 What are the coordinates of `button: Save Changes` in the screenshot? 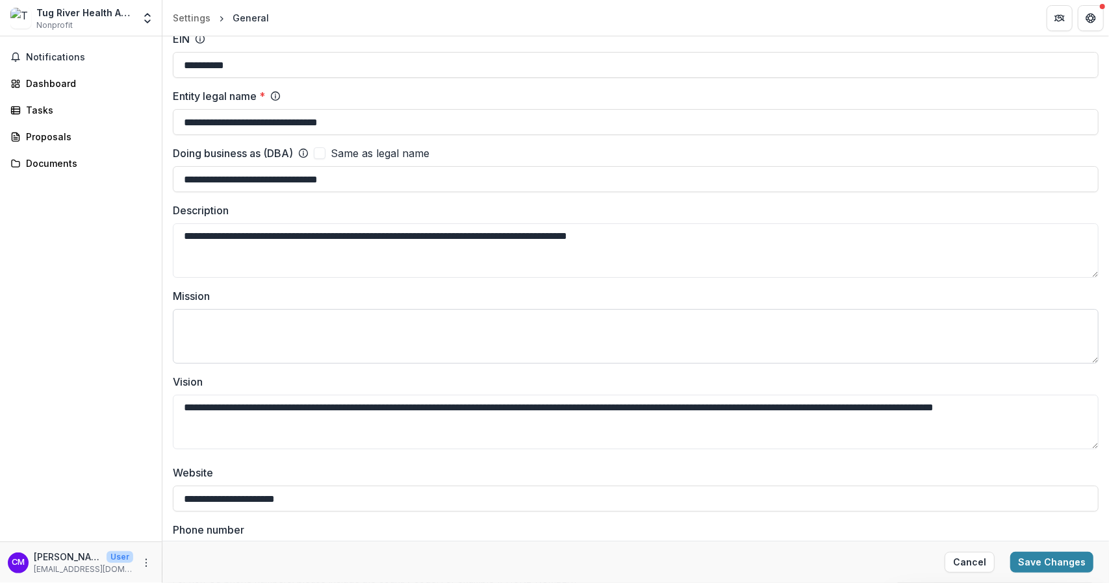 It's located at (1051, 562).